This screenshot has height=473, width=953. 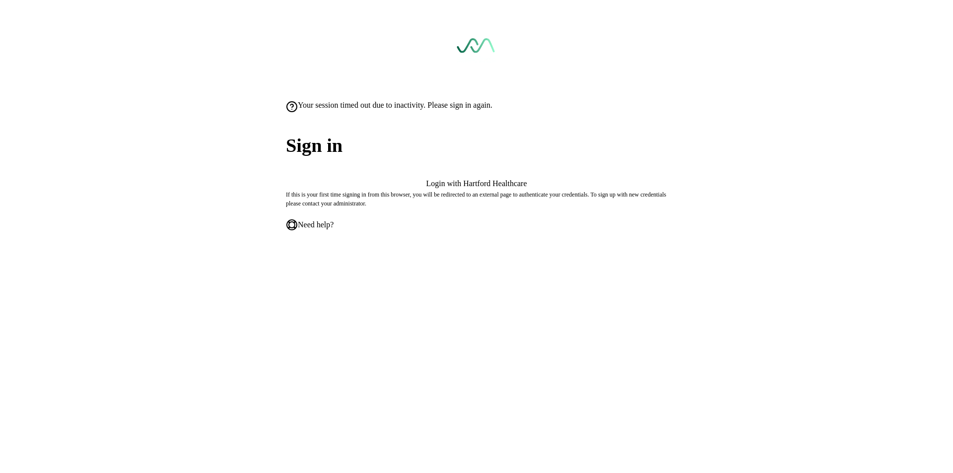 I want to click on button: Login with Hartford Healthcare, so click(x=476, y=184).